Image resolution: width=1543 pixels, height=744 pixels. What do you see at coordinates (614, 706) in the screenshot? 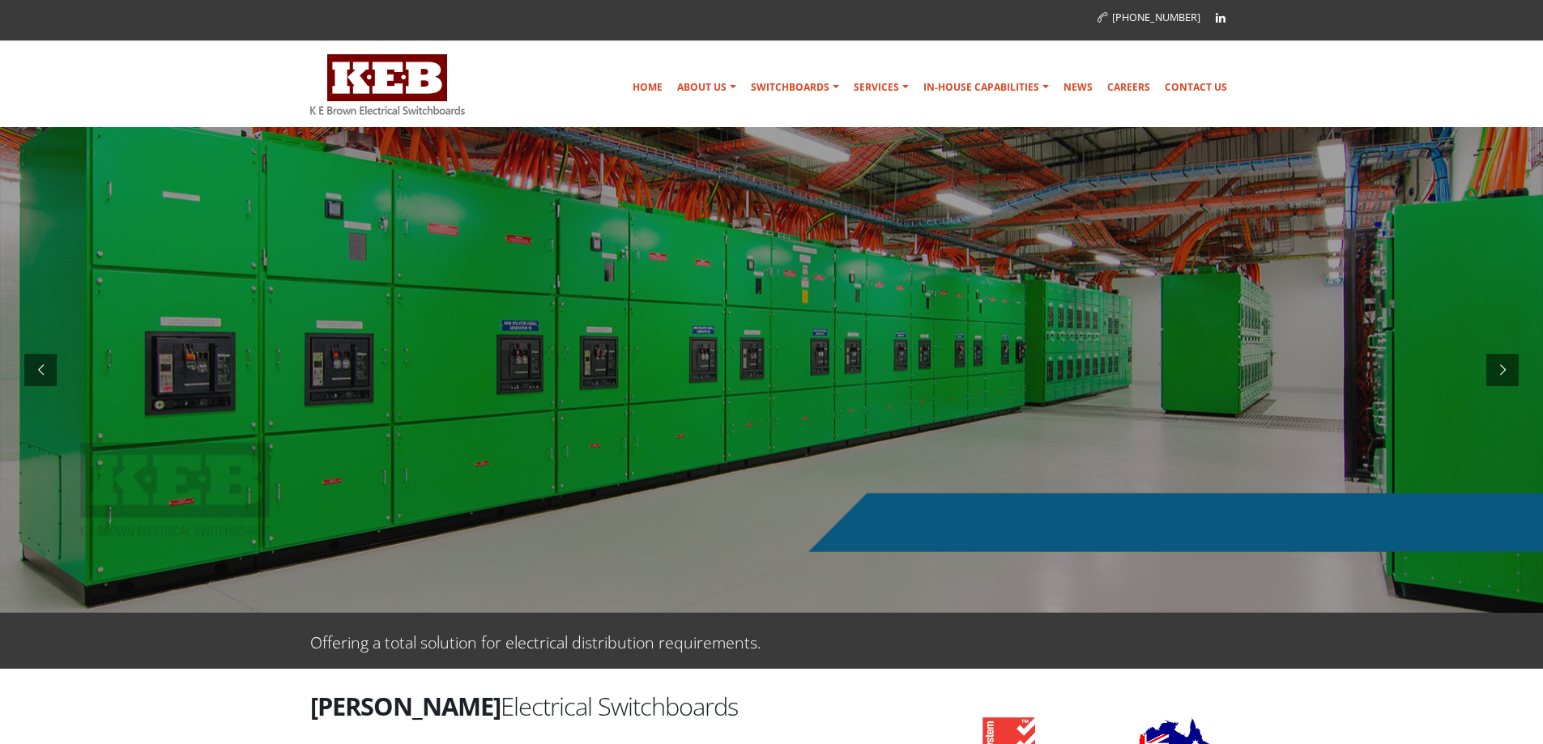
I see `h2: Electrical Switchboards` at bounding box center [614, 706].